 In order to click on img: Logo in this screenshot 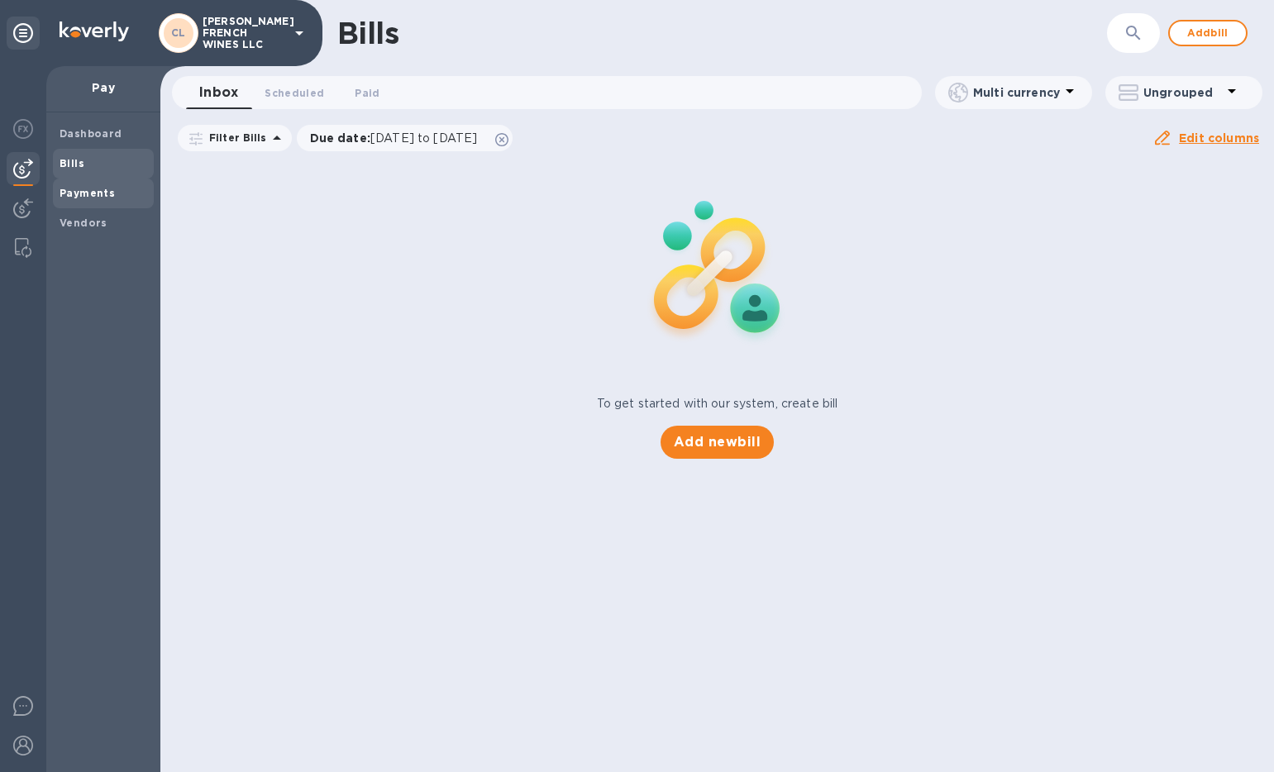, I will do `click(94, 31)`.